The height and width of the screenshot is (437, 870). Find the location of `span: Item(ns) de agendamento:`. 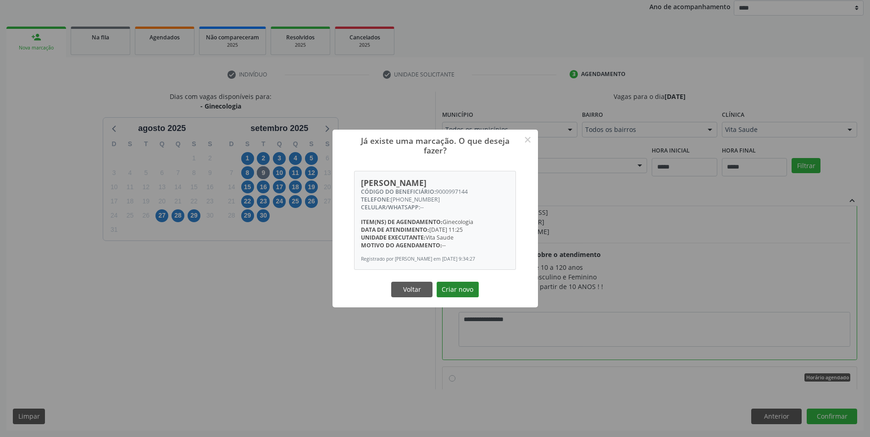

span: Item(ns) de agendamento: is located at coordinates (402, 222).